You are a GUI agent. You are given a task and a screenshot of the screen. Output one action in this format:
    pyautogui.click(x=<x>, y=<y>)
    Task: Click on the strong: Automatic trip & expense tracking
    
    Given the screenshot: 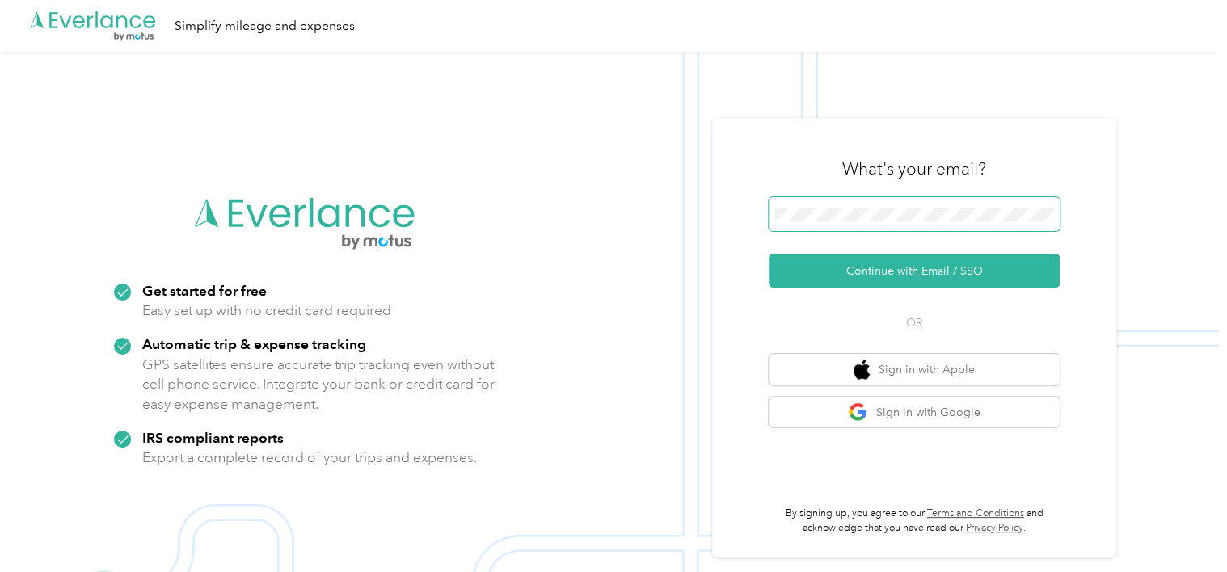 What is the action you would take?
    pyautogui.click(x=254, y=344)
    